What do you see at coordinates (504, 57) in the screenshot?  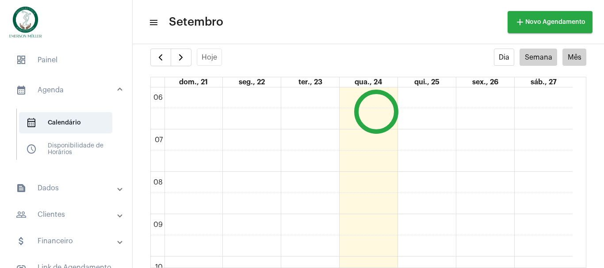 I see `button: Dia` at bounding box center [504, 57].